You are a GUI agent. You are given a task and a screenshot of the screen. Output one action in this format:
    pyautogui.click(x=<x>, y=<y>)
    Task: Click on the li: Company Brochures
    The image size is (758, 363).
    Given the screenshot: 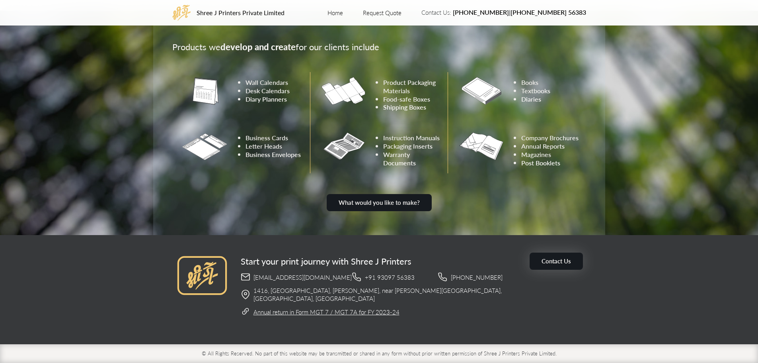 What is the action you would take?
    pyautogui.click(x=551, y=138)
    